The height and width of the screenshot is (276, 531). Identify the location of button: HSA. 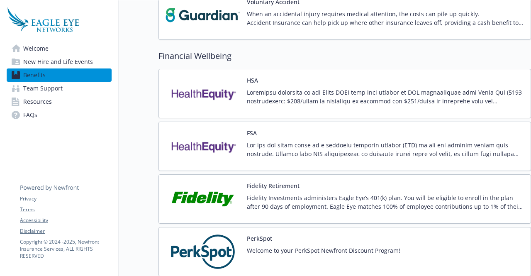
(252, 80).